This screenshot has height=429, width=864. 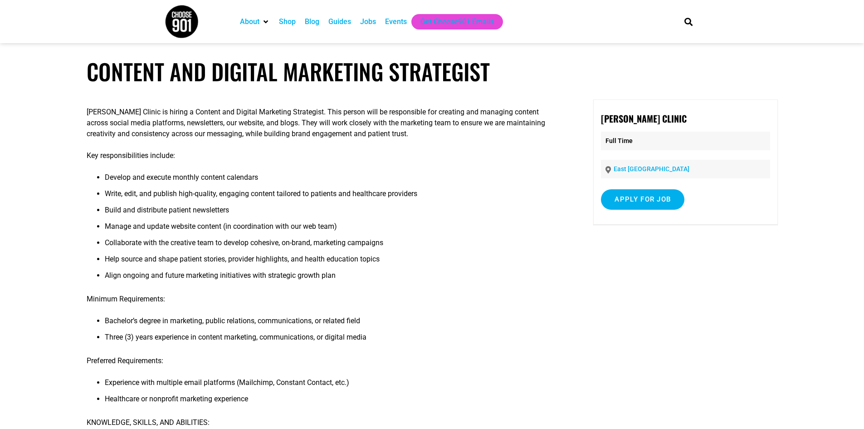 What do you see at coordinates (332, 180) in the screenshot?
I see `li: Develop and execute monthly content calendars` at bounding box center [332, 180].